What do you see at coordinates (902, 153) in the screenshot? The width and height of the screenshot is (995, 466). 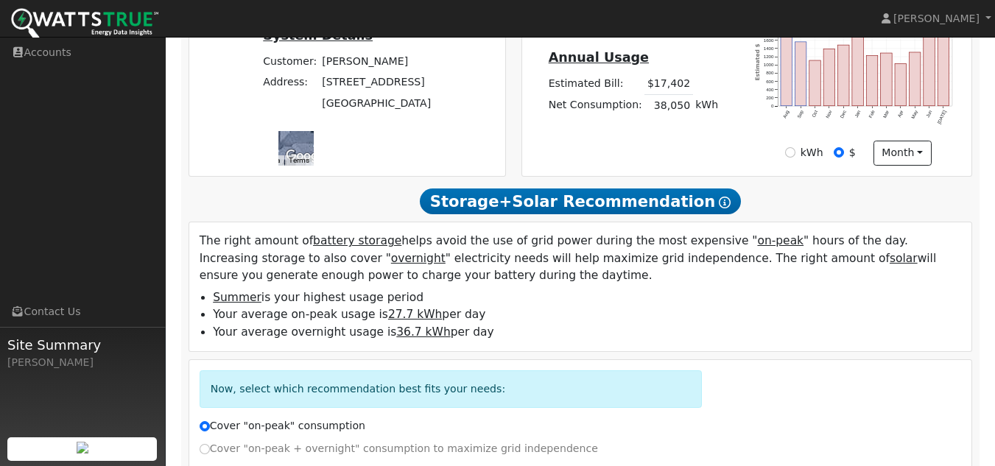 I see `button: month` at bounding box center [902, 153].